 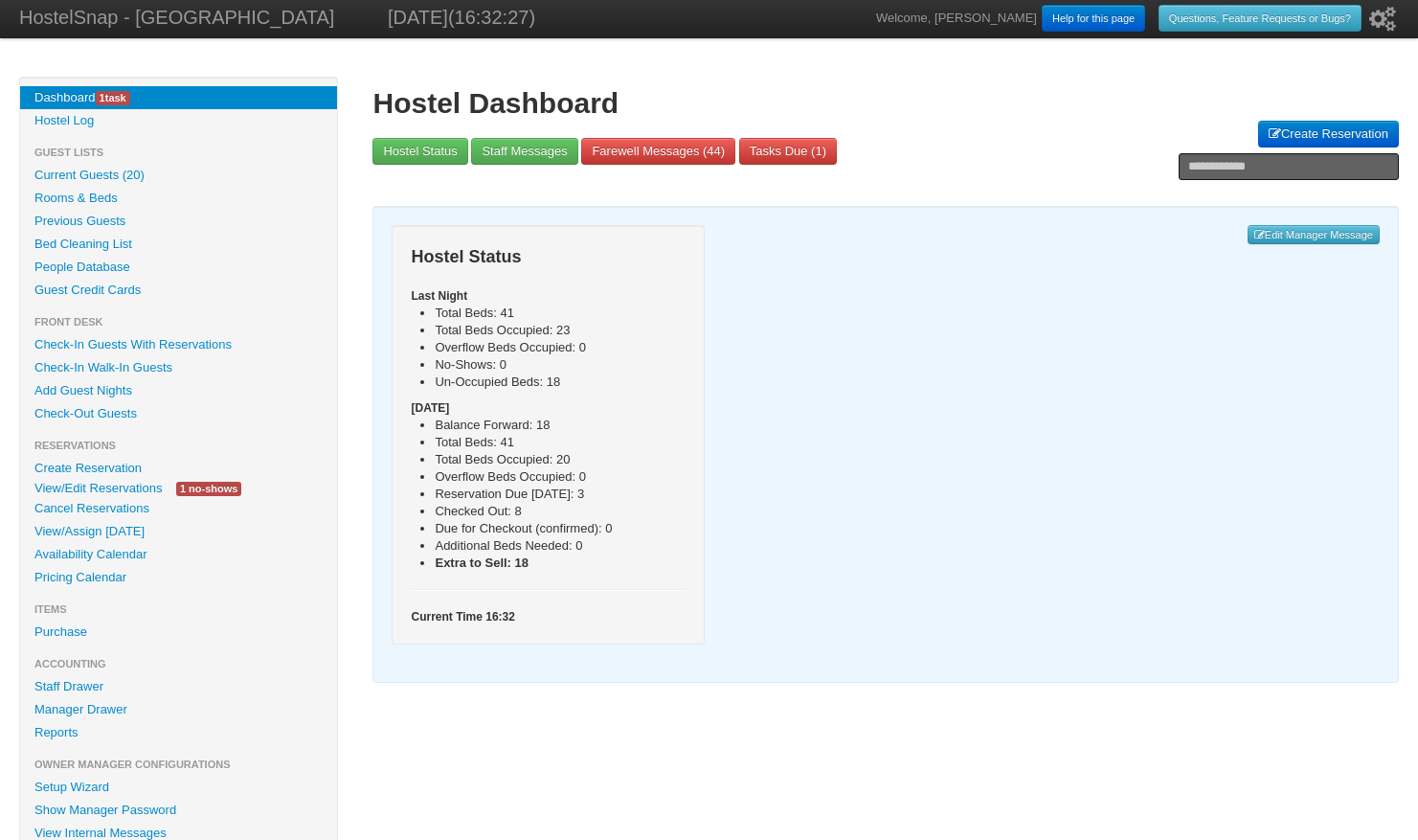 What do you see at coordinates (178, 198) in the screenshot?
I see `a: Rooms & Beds` at bounding box center [178, 198].